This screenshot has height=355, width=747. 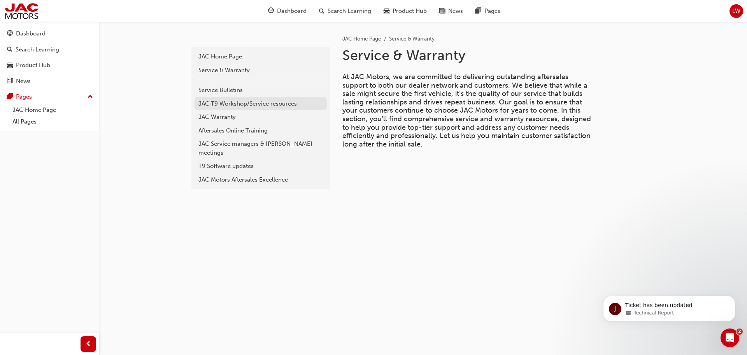 What do you see at coordinates (21, 11) in the screenshot?
I see `img: jac-portal` at bounding box center [21, 11].